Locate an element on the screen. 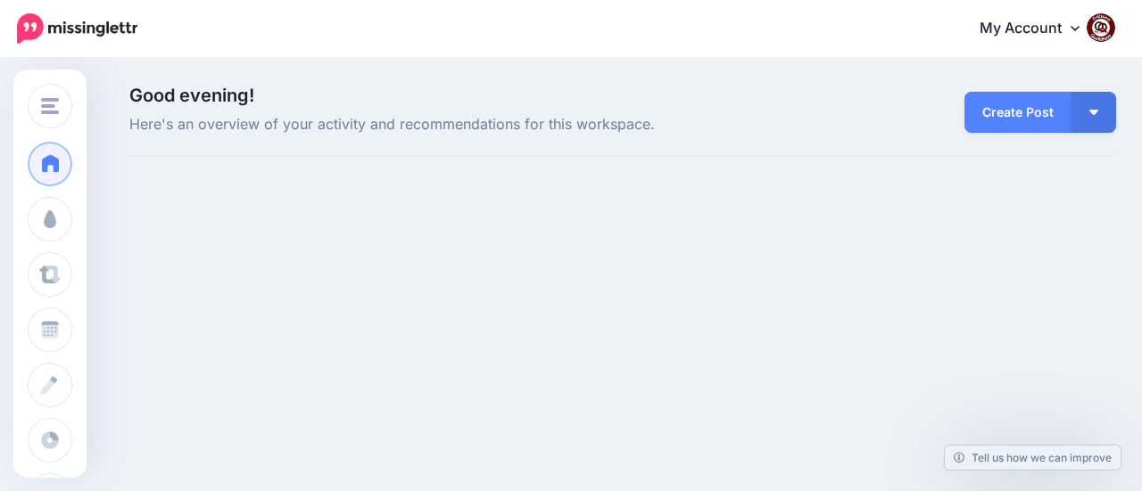 The height and width of the screenshot is (491, 1142). a: Create Post is located at coordinates (1018, 112).